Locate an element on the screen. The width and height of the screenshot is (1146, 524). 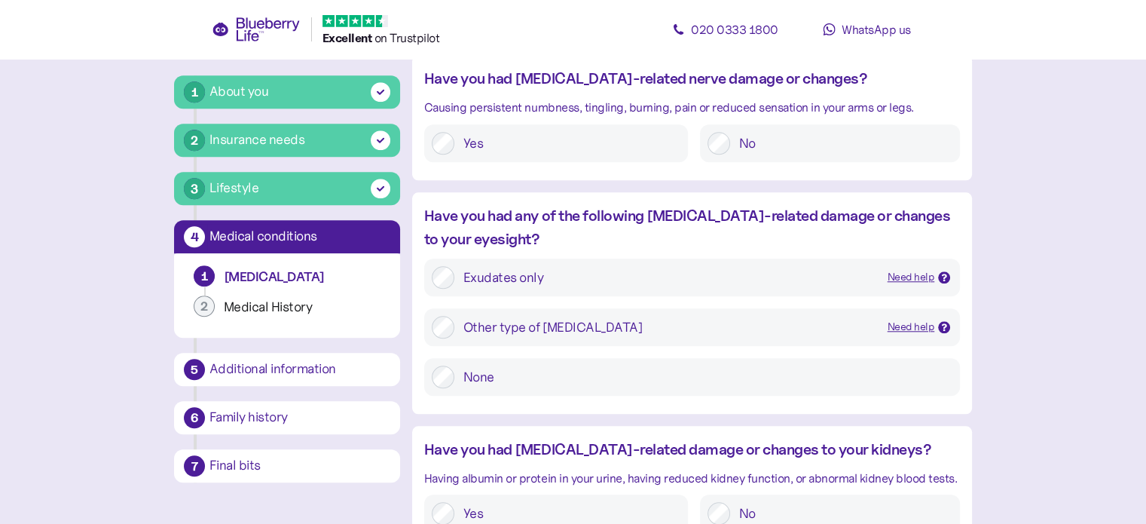
button: 3Lifestyle is located at coordinates (287, 188).